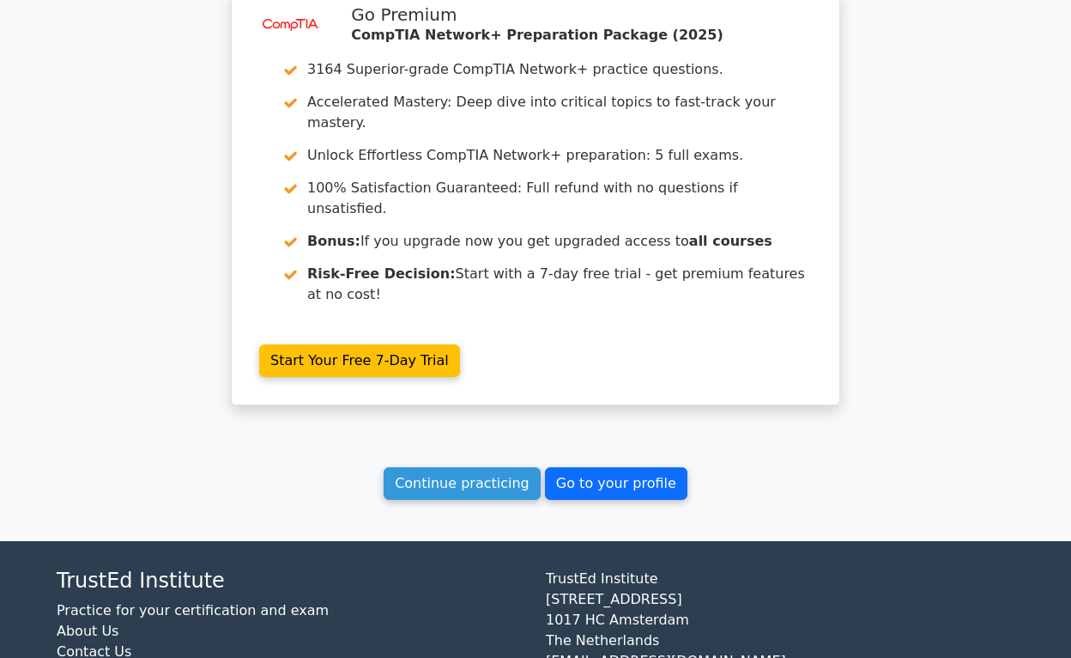 This screenshot has width=1071, height=658. What do you see at coordinates (291, 580) in the screenshot?
I see `h4: TrustEd Institute` at bounding box center [291, 580].